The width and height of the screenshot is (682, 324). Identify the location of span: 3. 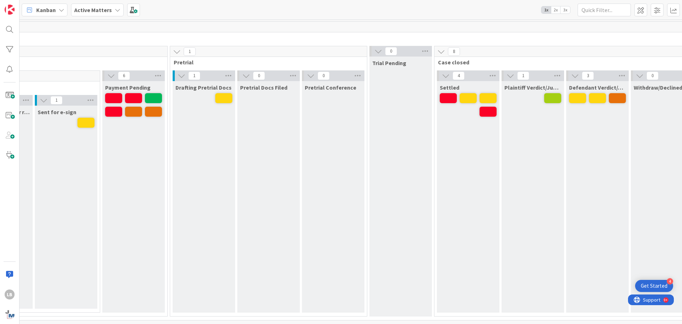
(588, 76).